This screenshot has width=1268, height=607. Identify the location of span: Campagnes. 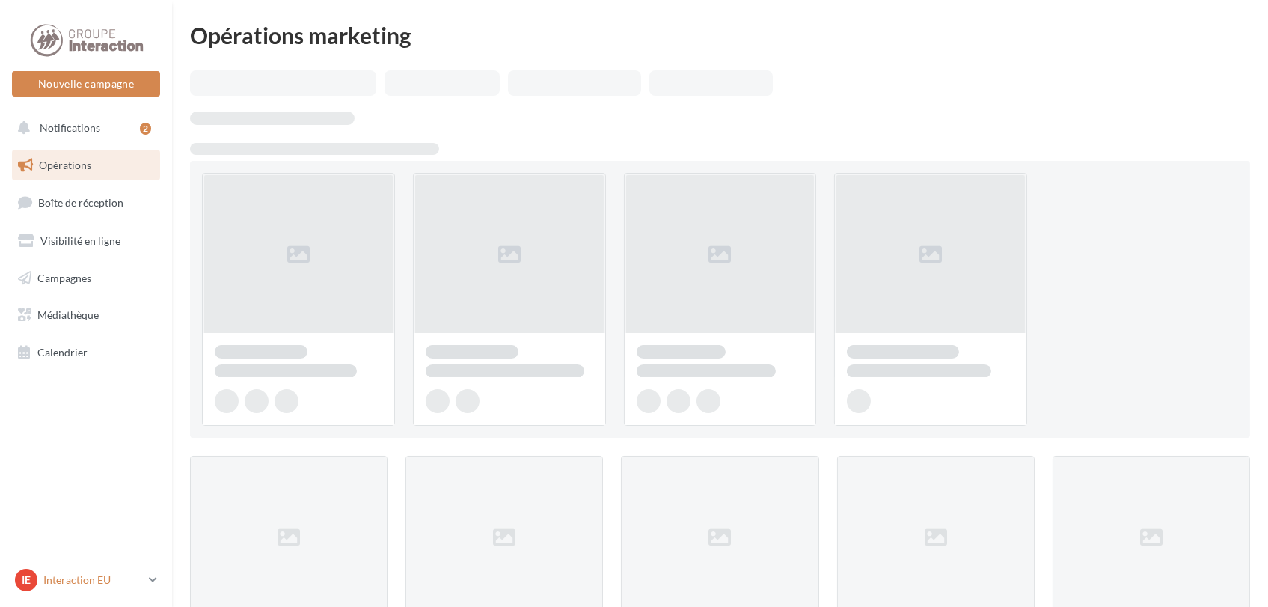
(64, 277).